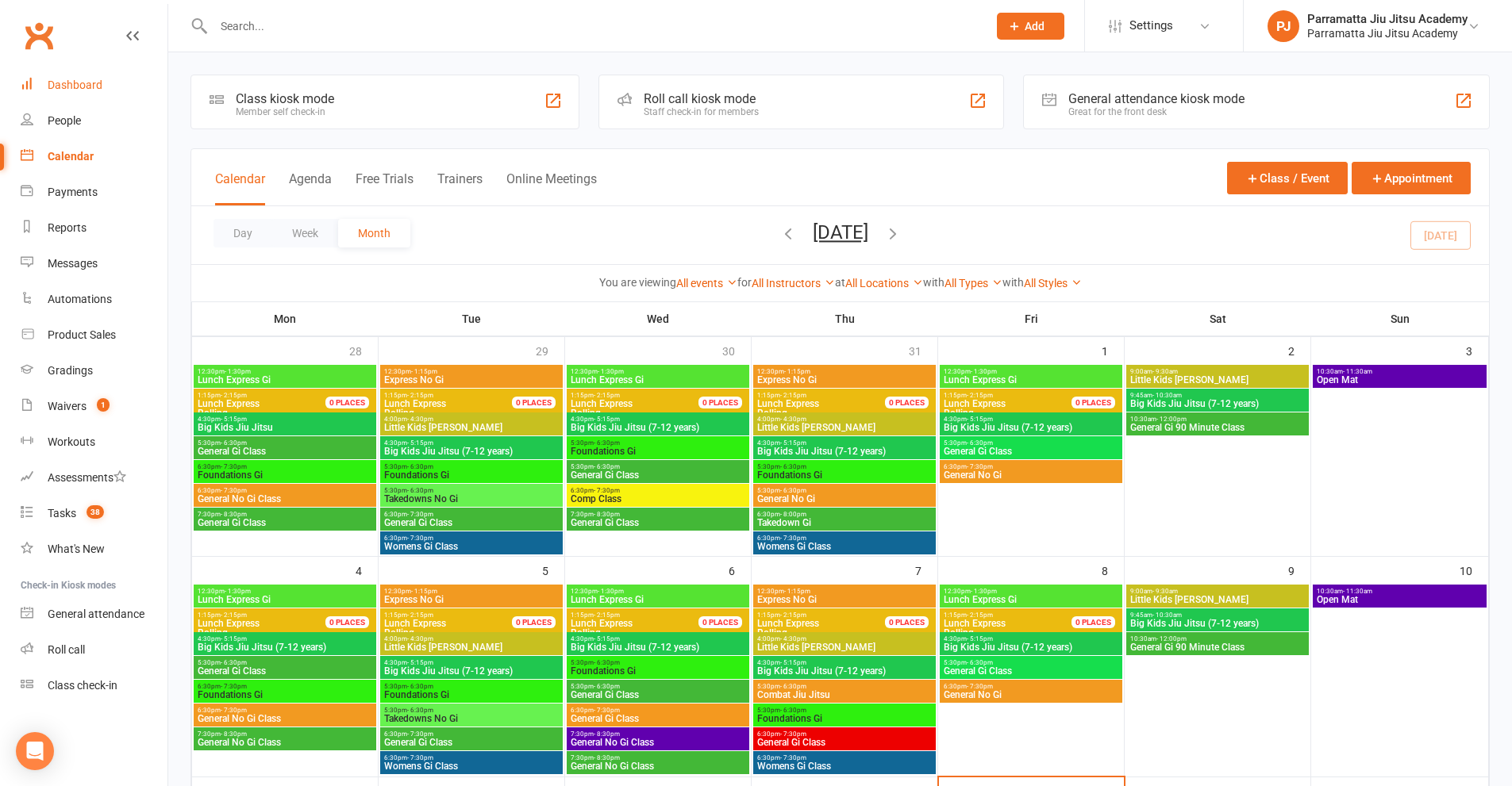  Describe the element at coordinates (658, 499) in the screenshot. I see `span: Comp Class` at that location.